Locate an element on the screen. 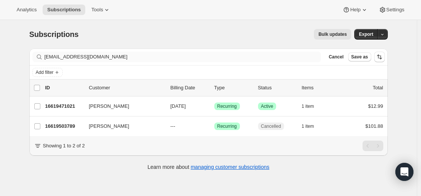 This screenshot has width=421, height=196. span: $101.88 is located at coordinates (374, 126).